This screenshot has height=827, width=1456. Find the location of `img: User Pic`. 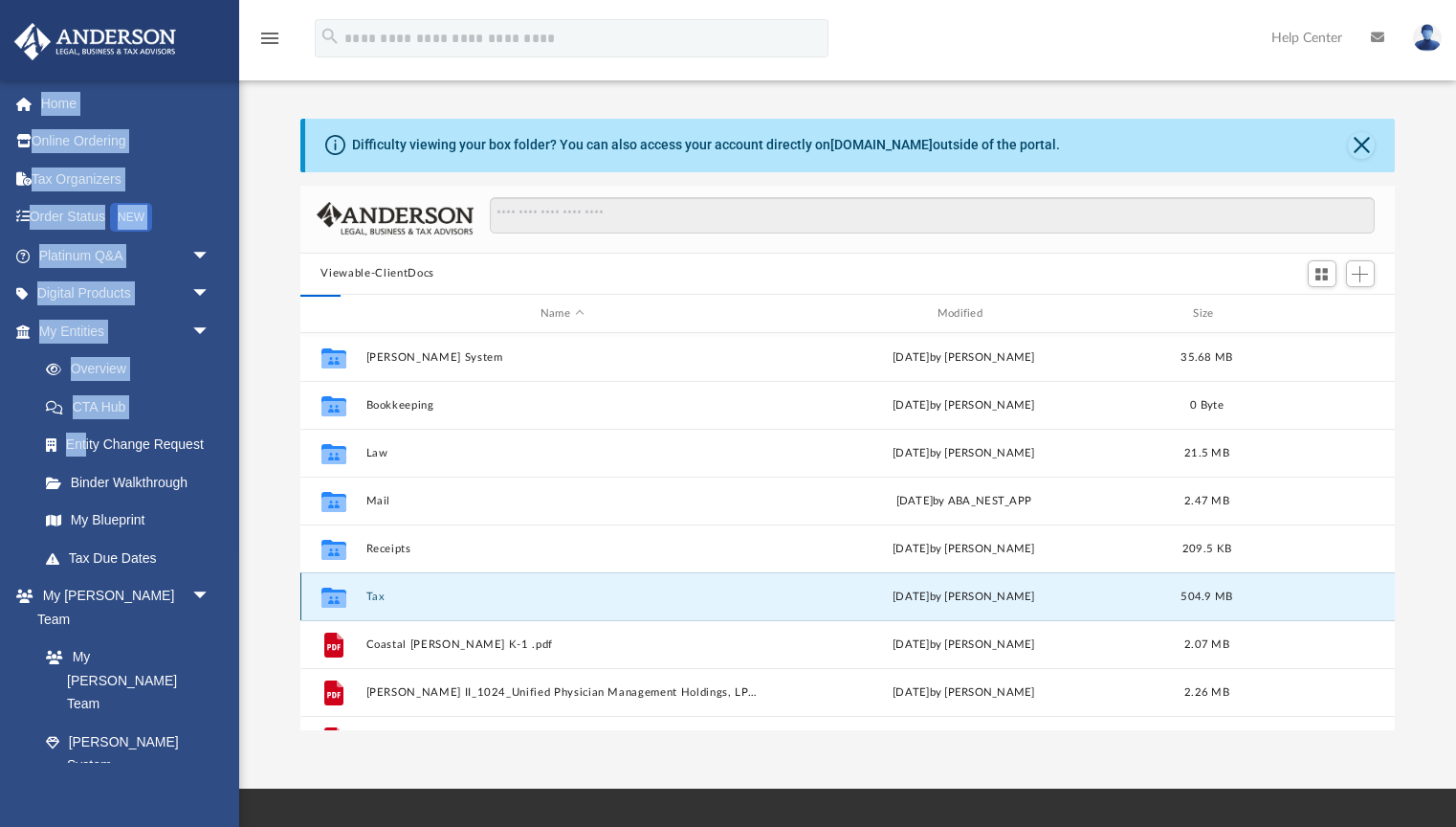

img: User Pic is located at coordinates (1427, 37).